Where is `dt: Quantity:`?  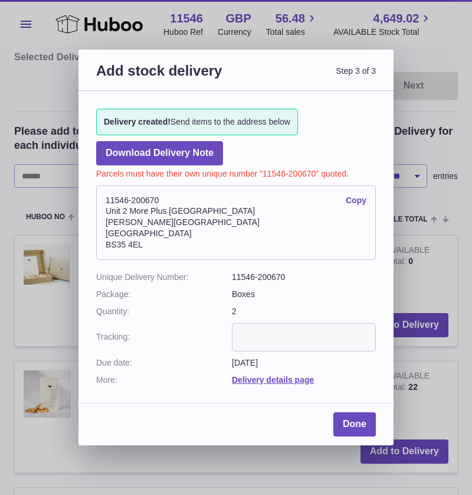
dt: Quantity: is located at coordinates (164, 311).